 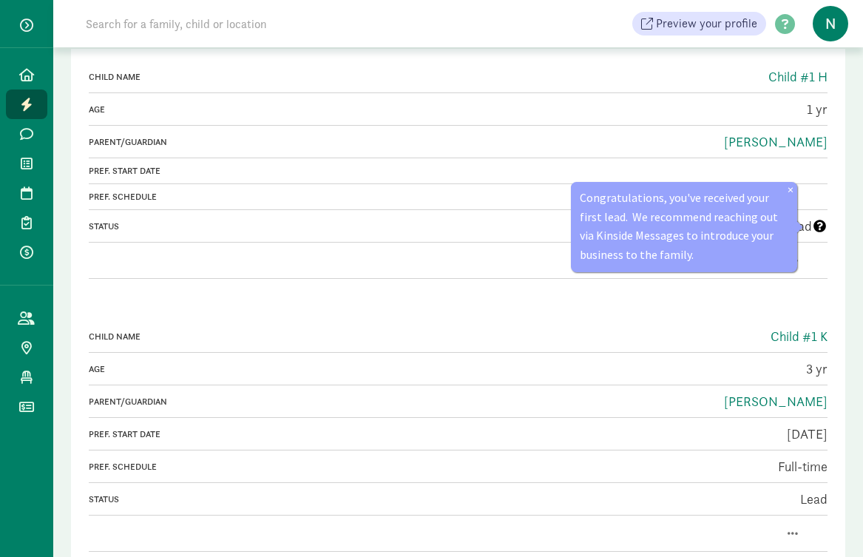 What do you see at coordinates (284, 24) in the screenshot?
I see `input: Search for a family, child or location` at bounding box center [284, 24].